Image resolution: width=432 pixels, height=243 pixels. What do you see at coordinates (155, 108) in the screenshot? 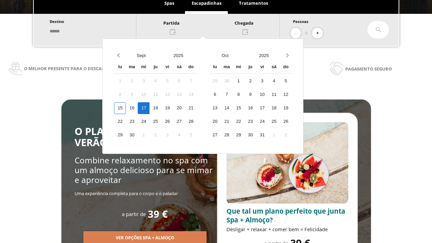
I see `div: Calendar days` at bounding box center [155, 108].